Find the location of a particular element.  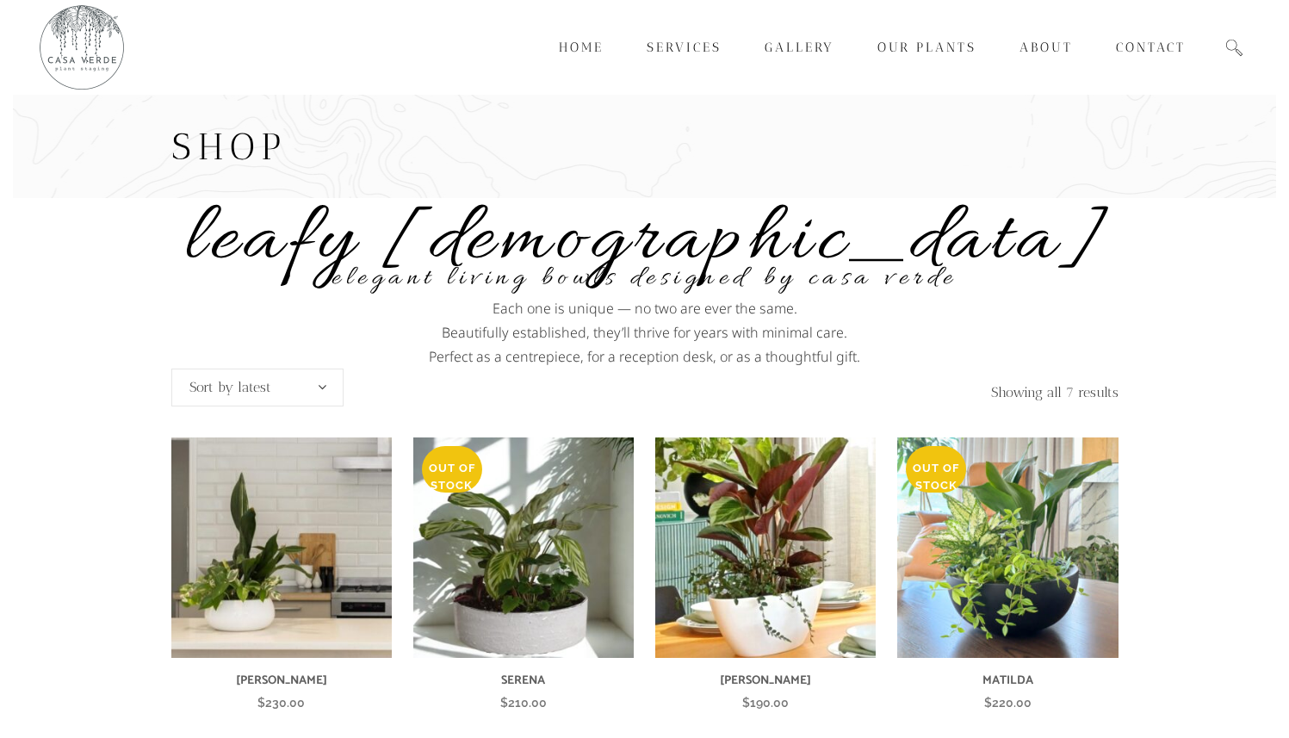

span: Gallery is located at coordinates (799, 47).